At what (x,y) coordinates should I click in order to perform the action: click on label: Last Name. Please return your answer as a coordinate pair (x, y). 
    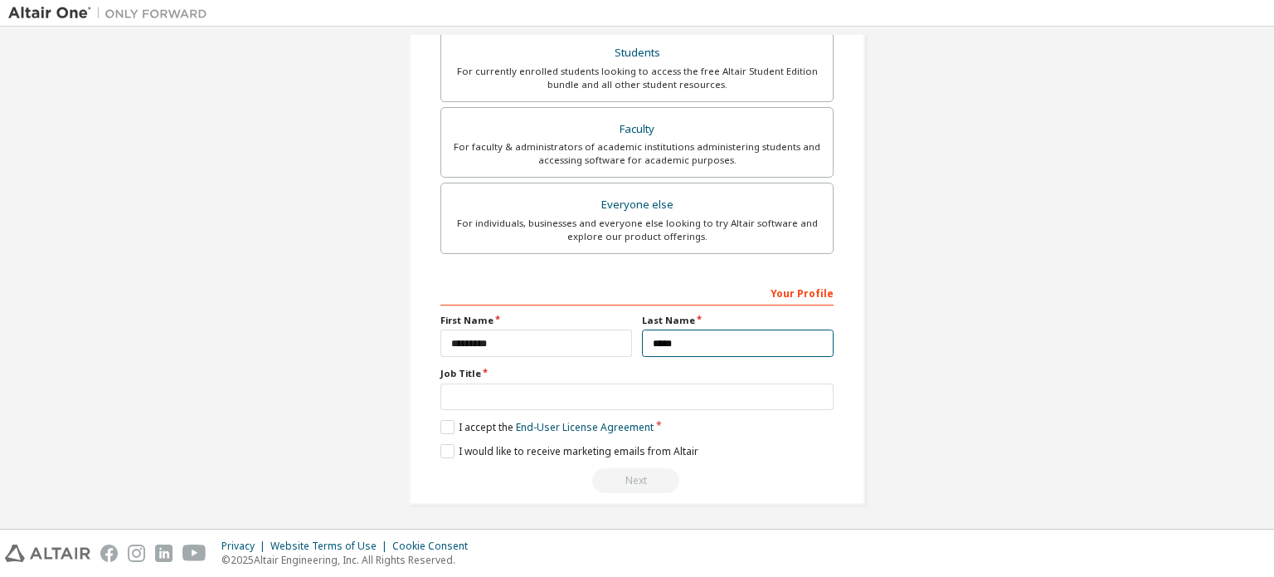
    Looking at the image, I should click on (738, 320).